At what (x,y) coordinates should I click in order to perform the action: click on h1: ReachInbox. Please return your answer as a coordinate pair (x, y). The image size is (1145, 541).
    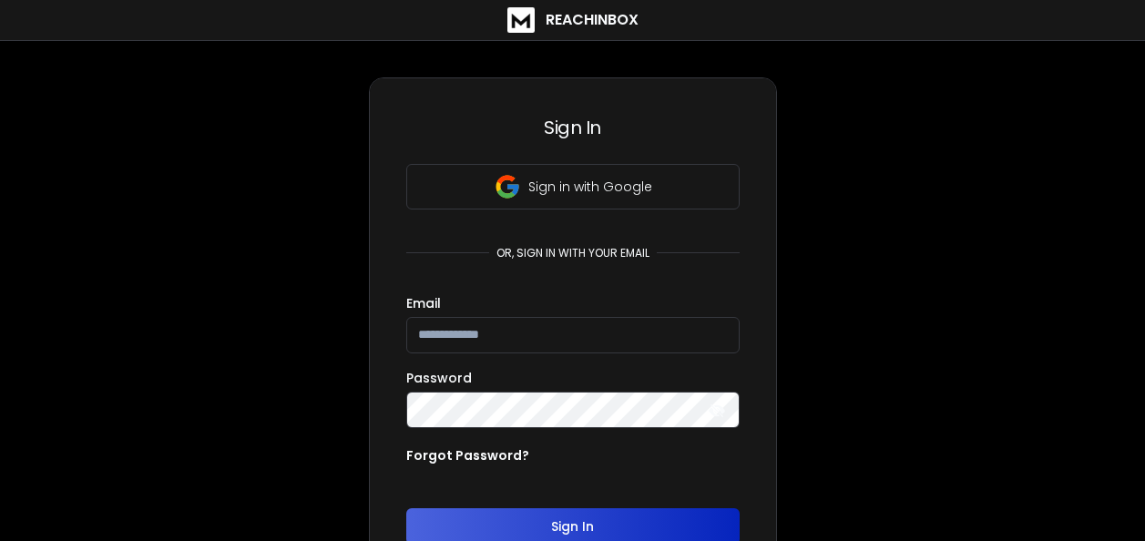
    Looking at the image, I should click on (592, 20).